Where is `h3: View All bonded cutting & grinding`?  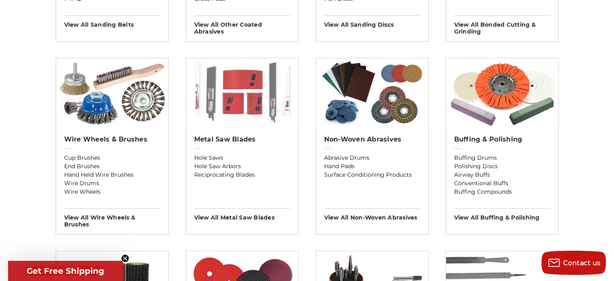 h3: View All bonded cutting & grinding is located at coordinates (502, 25).